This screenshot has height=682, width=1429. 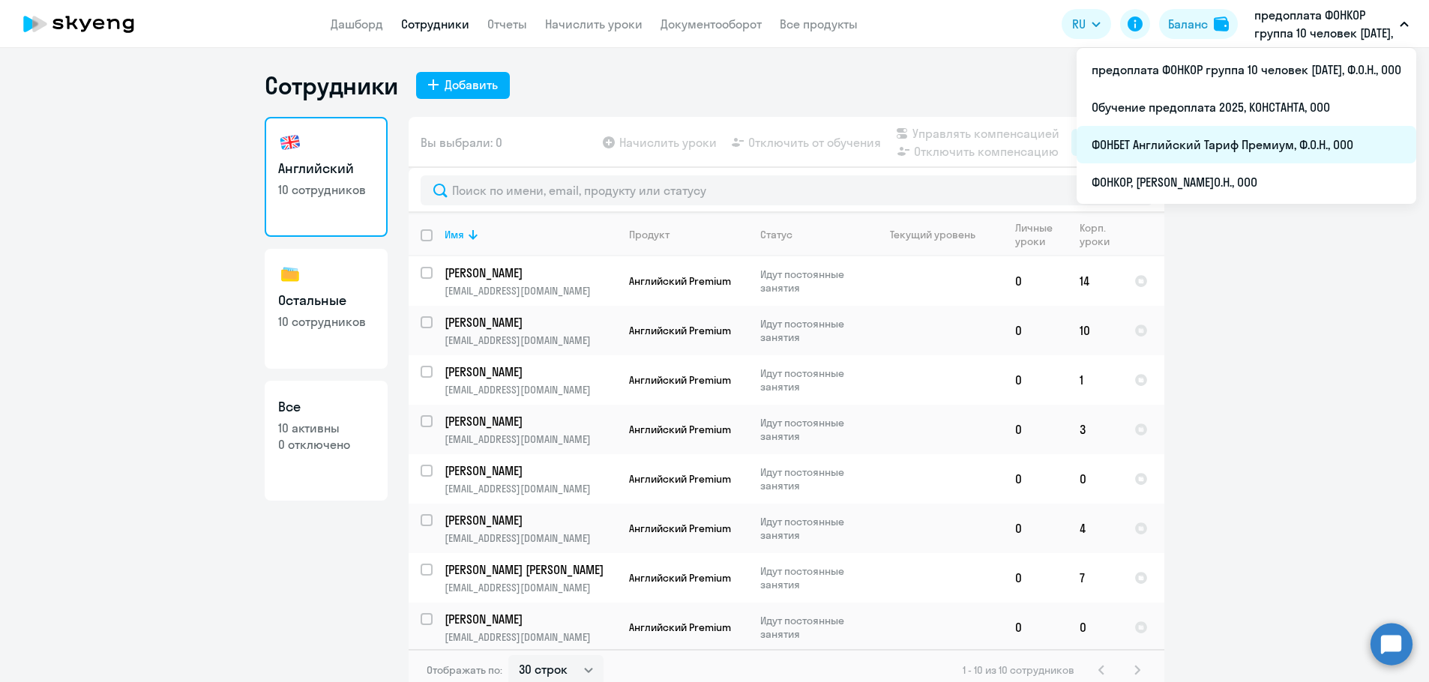 I want to click on img: others, so click(x=290, y=274).